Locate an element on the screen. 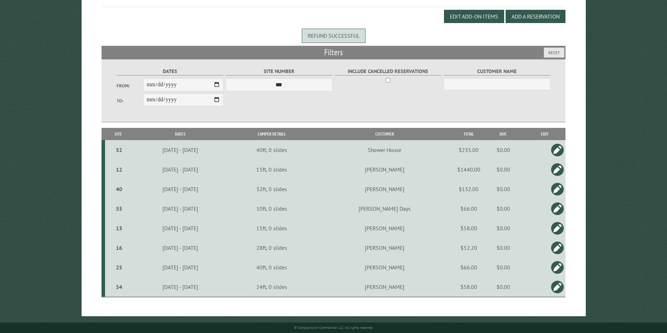 This screenshot has width=667, height=333. div: Refund successful is located at coordinates (333, 36).